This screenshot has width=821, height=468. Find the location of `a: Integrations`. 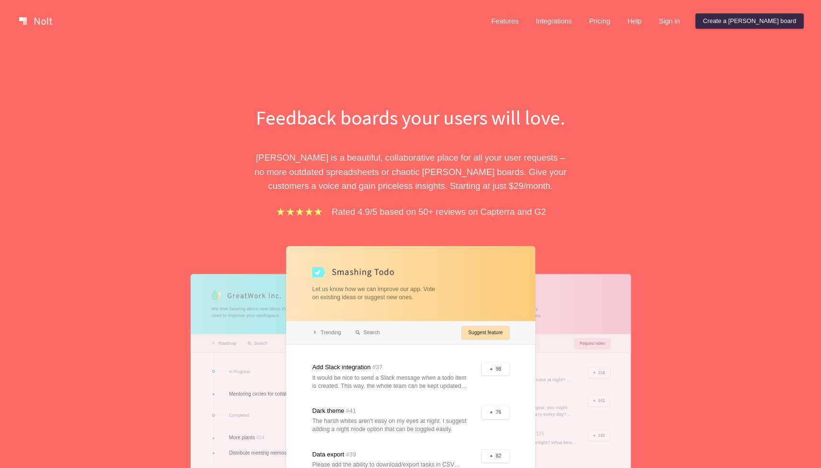

a: Integrations is located at coordinates (553, 21).